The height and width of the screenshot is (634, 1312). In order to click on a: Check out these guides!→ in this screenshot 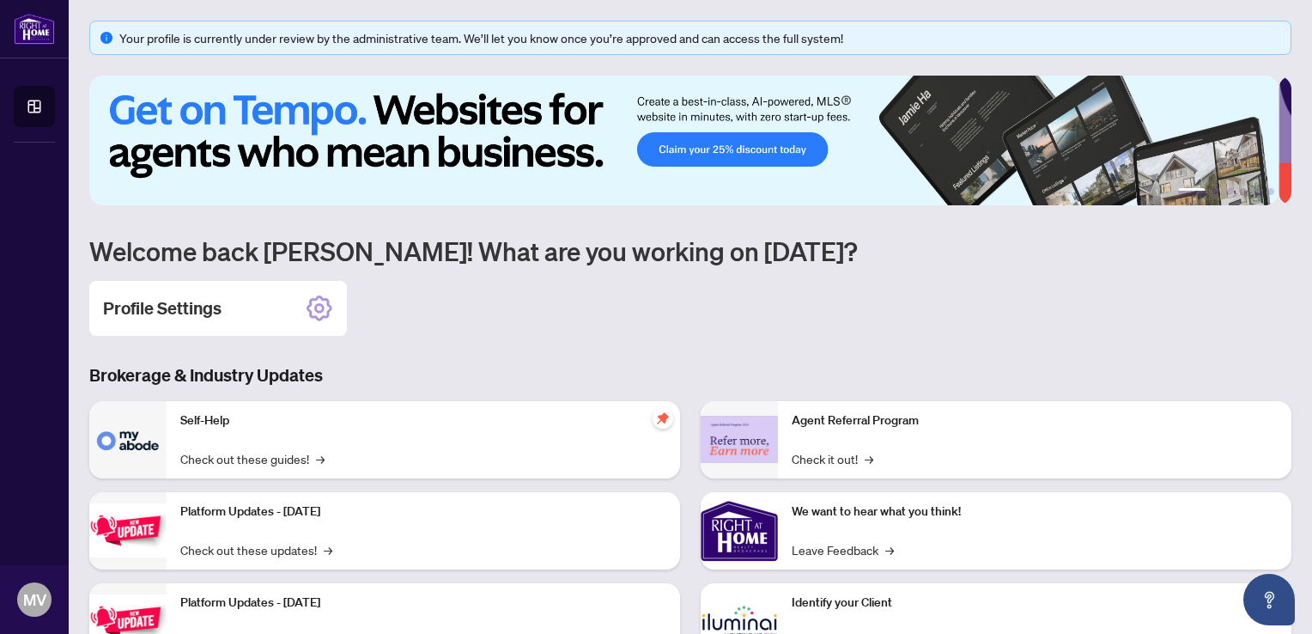, I will do `click(252, 458)`.